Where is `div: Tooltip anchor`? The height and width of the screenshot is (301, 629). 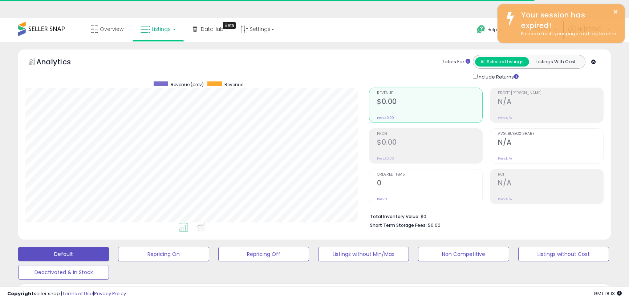 div: Tooltip anchor is located at coordinates (229, 25).